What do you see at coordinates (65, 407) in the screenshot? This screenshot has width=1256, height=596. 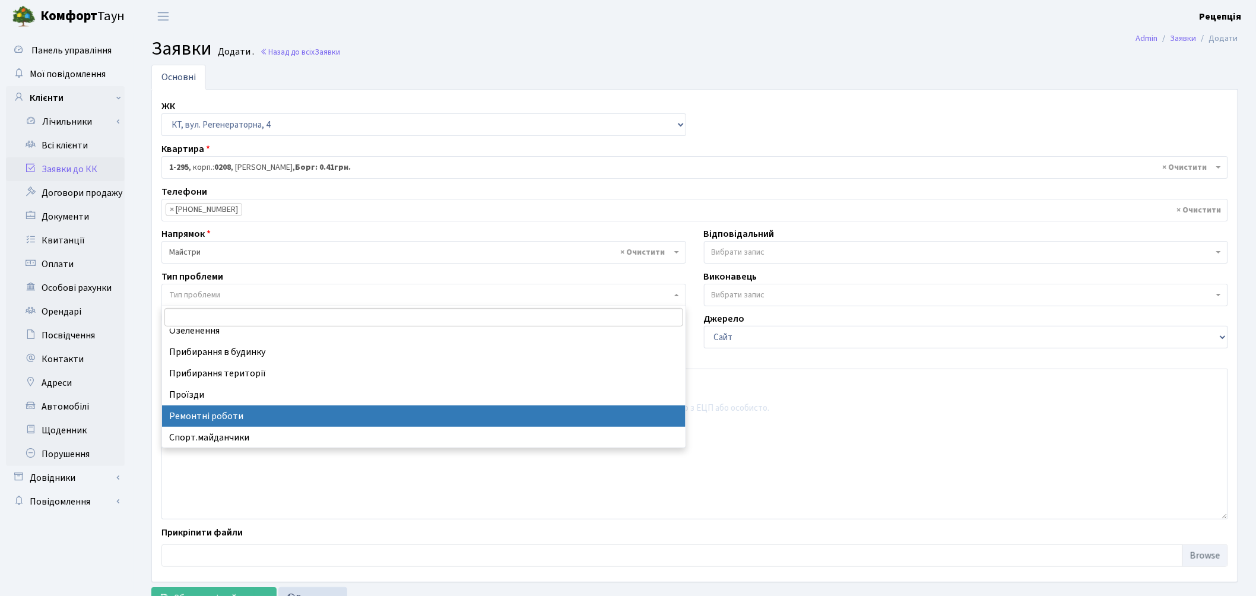 I see `a: Автомобілі` at bounding box center [65, 407].